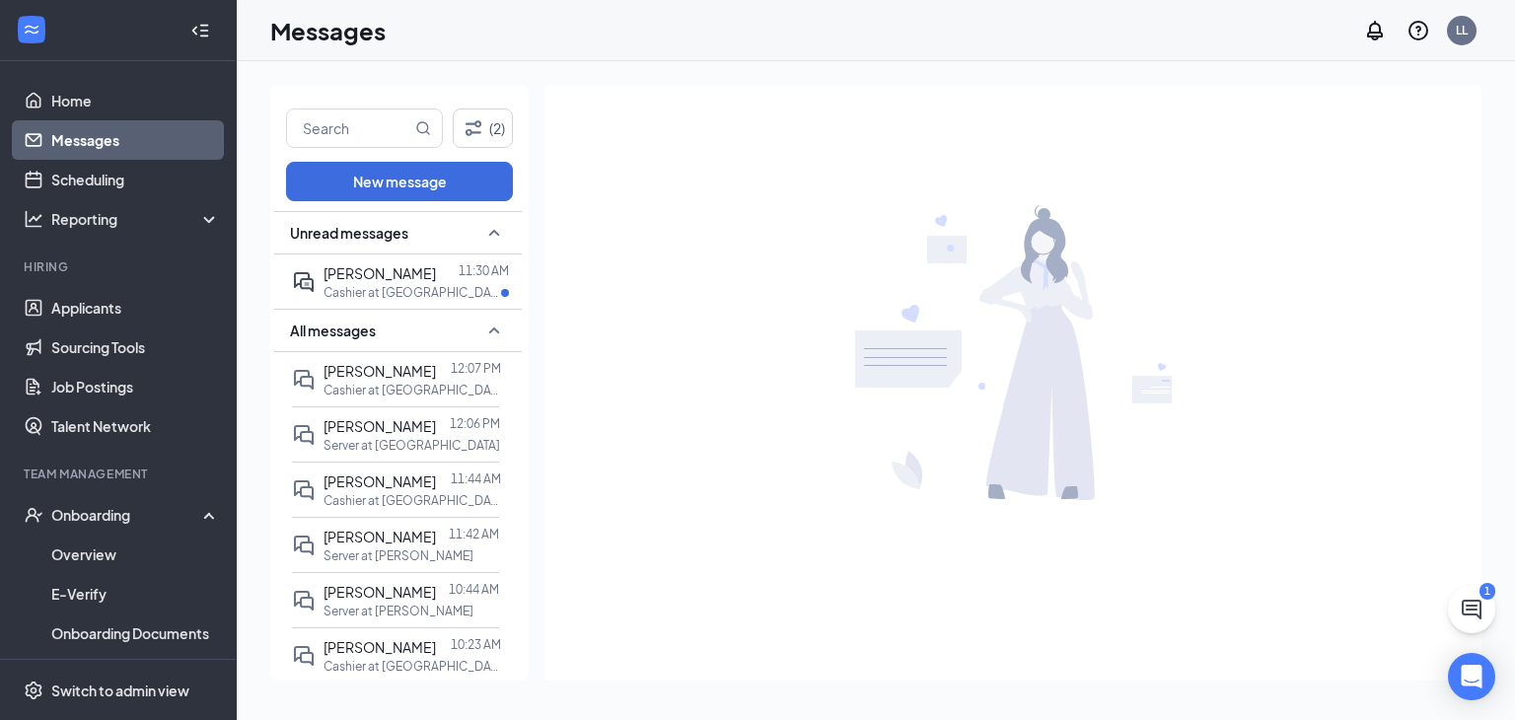  What do you see at coordinates (34, 690) in the screenshot?
I see `svg: Settings` at bounding box center [34, 690].